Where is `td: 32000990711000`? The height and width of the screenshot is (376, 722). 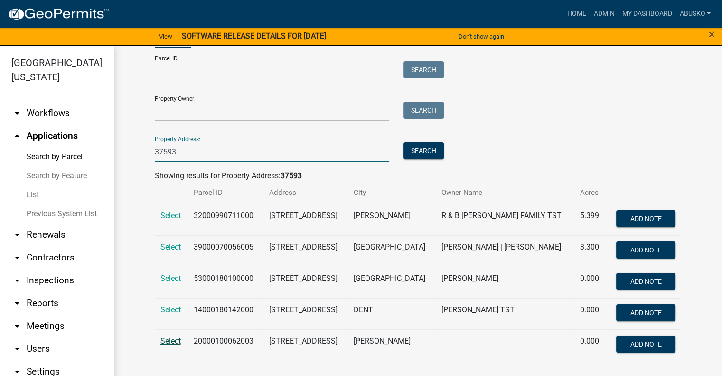 td: 32000990711000 is located at coordinates (226, 219).